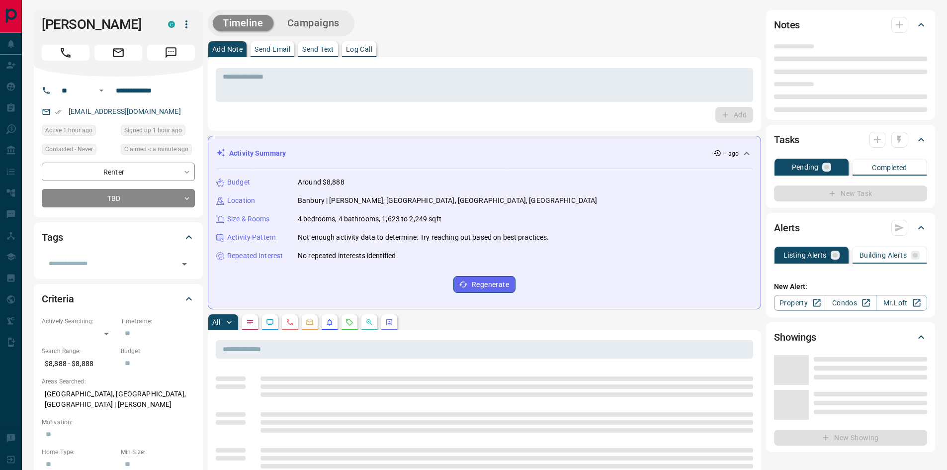 This screenshot has height=470, width=947. Describe the element at coordinates (118, 53) in the screenshot. I see `span: Email` at that location.